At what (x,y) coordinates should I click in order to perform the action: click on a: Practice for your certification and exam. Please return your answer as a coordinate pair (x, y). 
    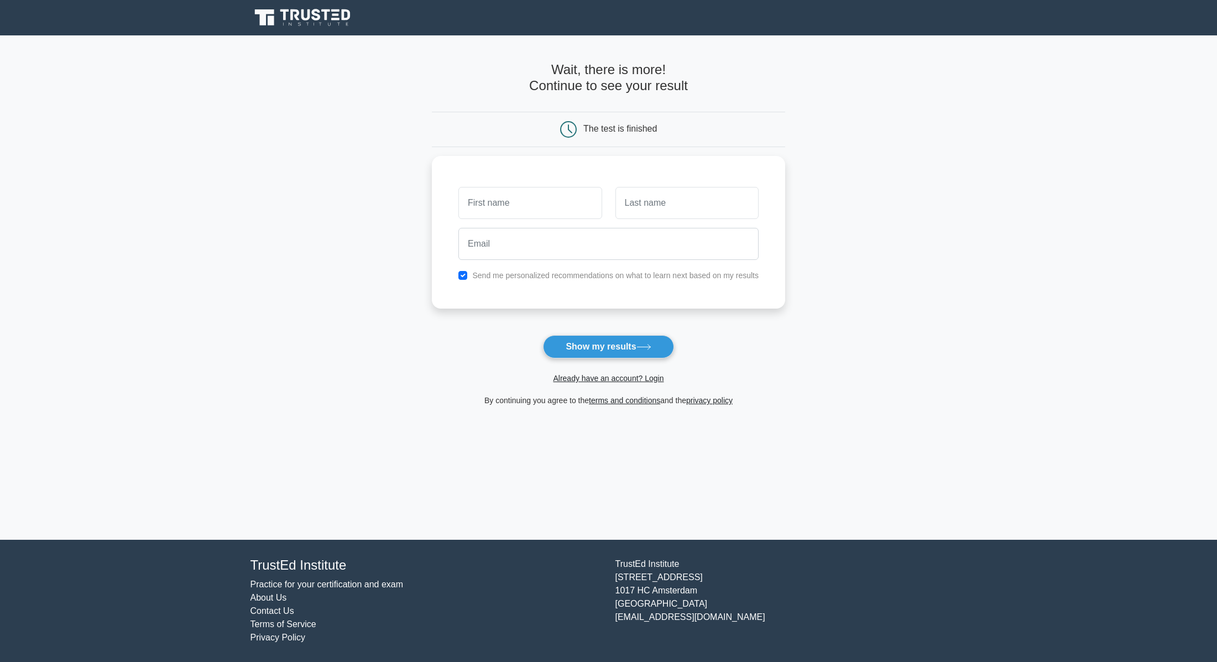
    Looking at the image, I should click on (327, 584).